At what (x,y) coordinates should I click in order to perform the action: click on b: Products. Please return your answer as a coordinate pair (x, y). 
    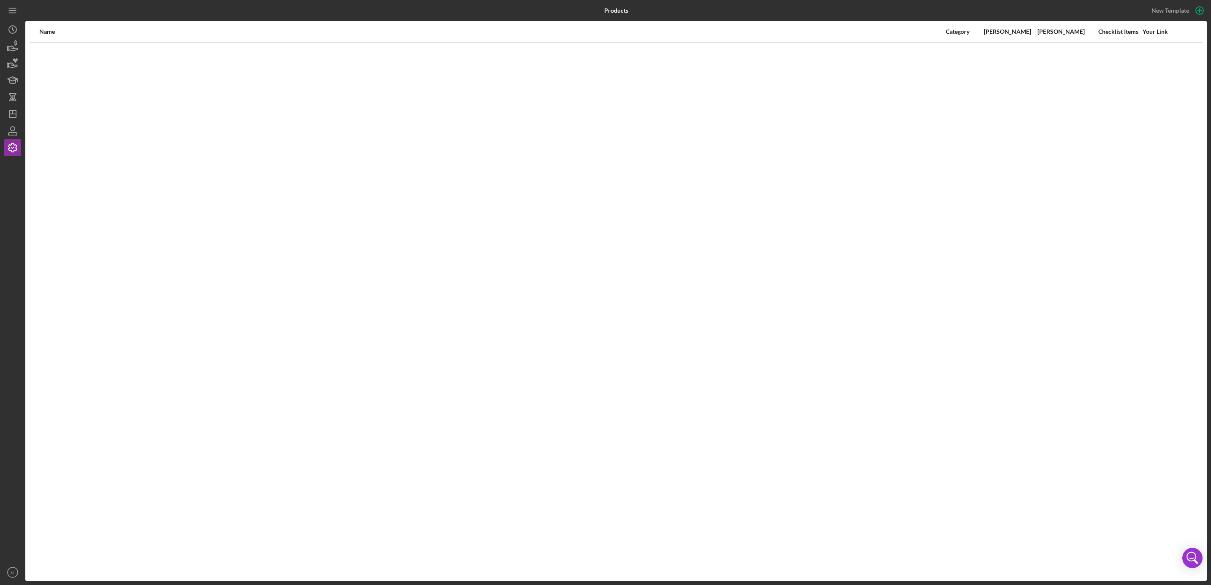
    Looking at the image, I should click on (616, 11).